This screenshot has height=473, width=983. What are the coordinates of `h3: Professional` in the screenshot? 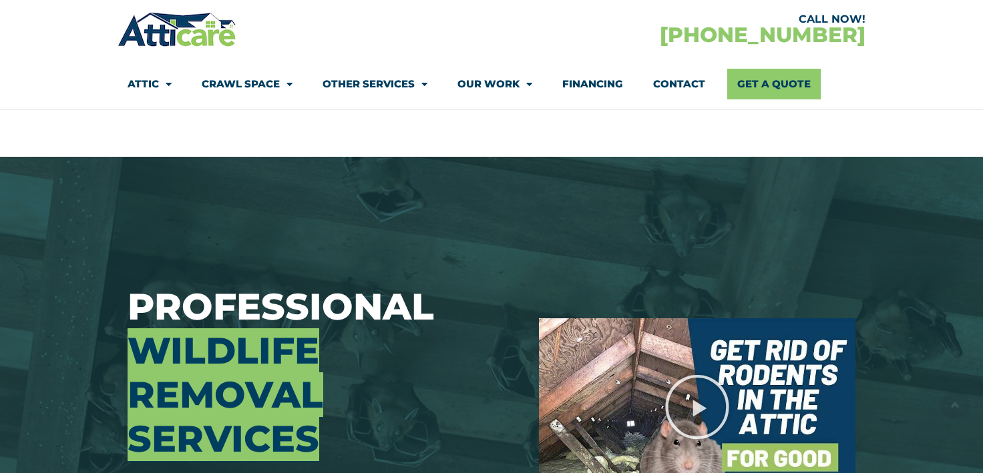 It's located at (323, 373).